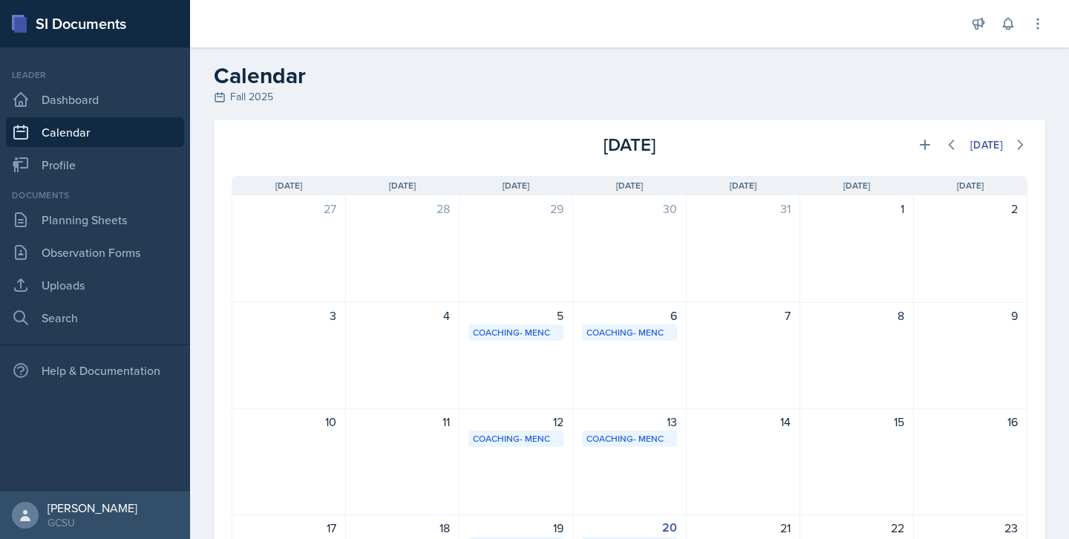 The width and height of the screenshot is (1069, 539). What do you see at coordinates (630, 422) in the screenshot?
I see `div: 13` at bounding box center [630, 422].